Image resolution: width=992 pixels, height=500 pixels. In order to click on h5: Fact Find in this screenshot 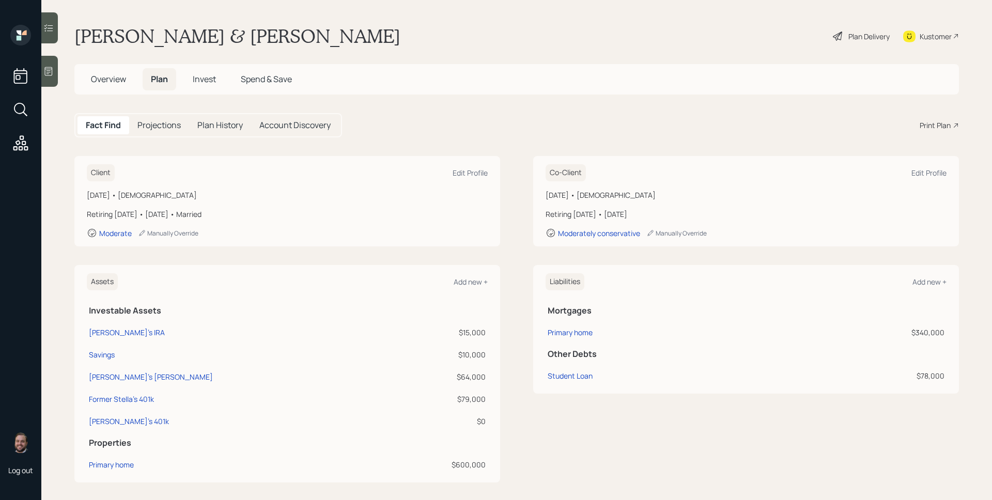, I will do `click(103, 125)`.